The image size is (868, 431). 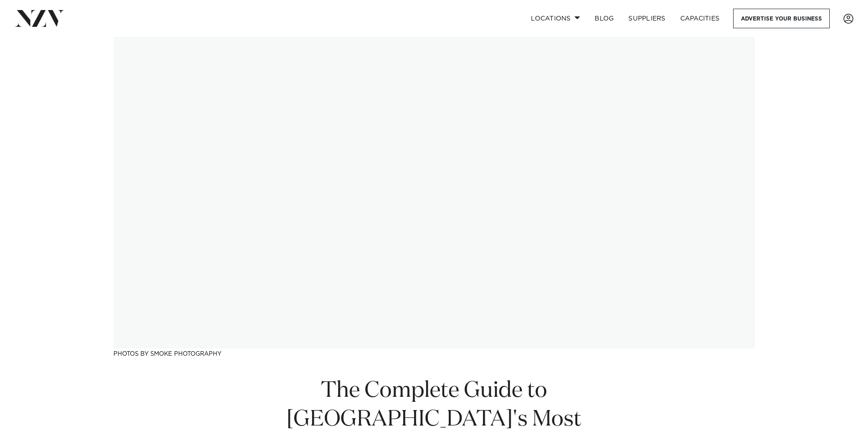 What do you see at coordinates (647, 18) in the screenshot?
I see `a: SUPPLIERS` at bounding box center [647, 18].